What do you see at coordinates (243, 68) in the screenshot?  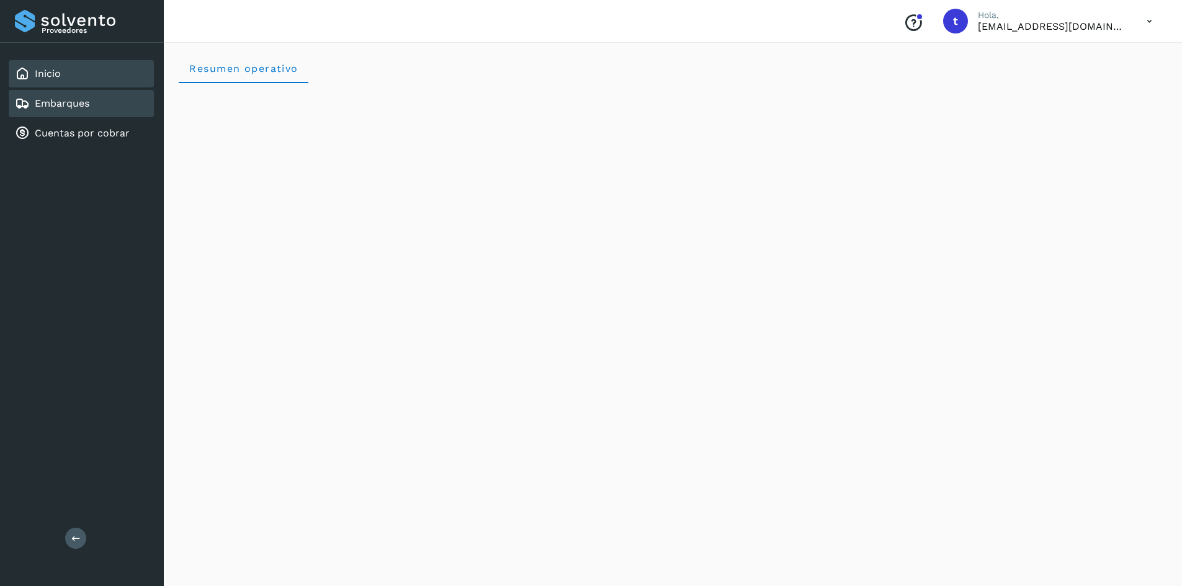 I see `span: Resumen operativo` at bounding box center [243, 68].